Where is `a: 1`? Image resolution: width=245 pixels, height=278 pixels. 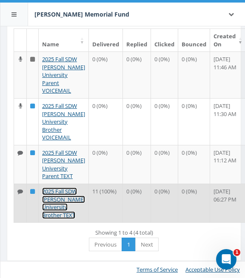 a: 1 is located at coordinates (128, 244).